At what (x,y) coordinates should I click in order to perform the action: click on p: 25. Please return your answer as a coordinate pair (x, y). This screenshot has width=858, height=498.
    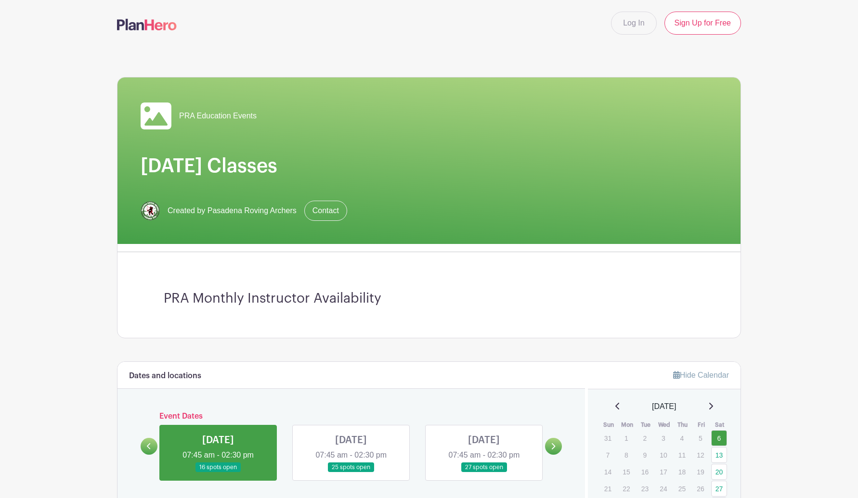
    Looking at the image, I should click on (682, 489).